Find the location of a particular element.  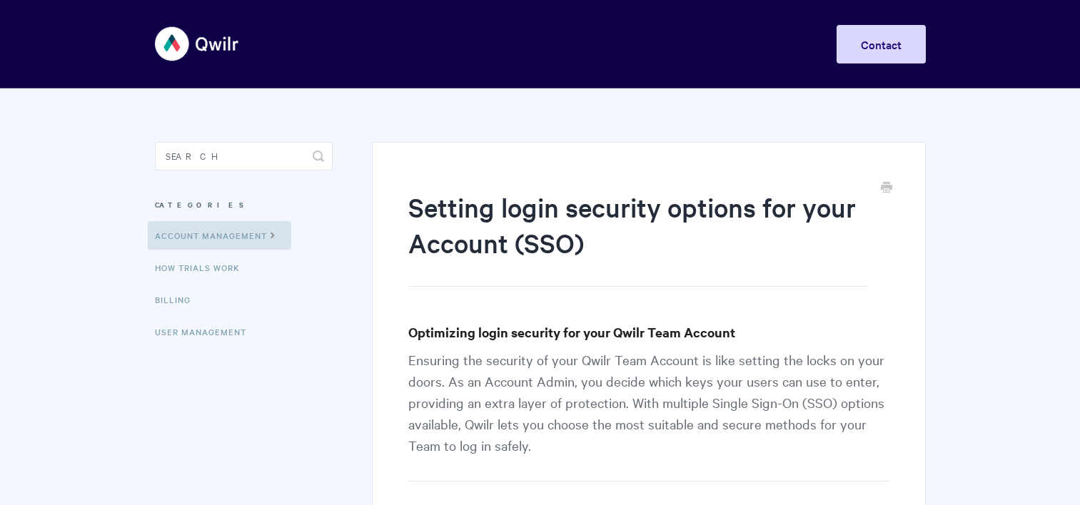

a: How Trials Work is located at coordinates (203, 268).